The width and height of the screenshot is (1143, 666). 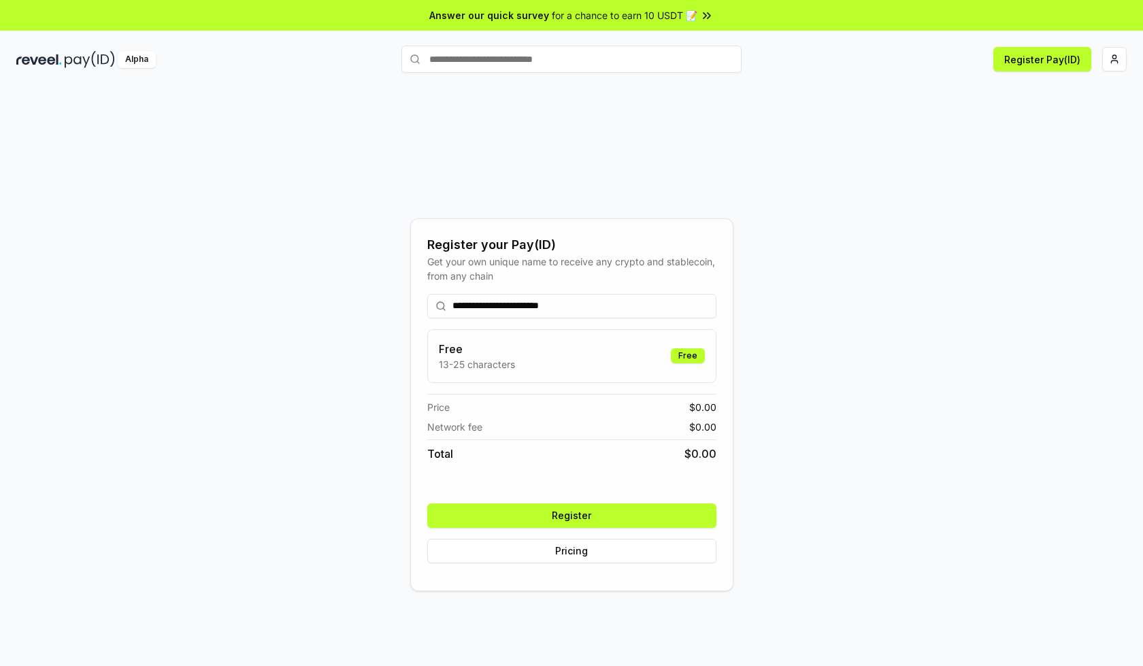 I want to click on span: Total, so click(x=440, y=454).